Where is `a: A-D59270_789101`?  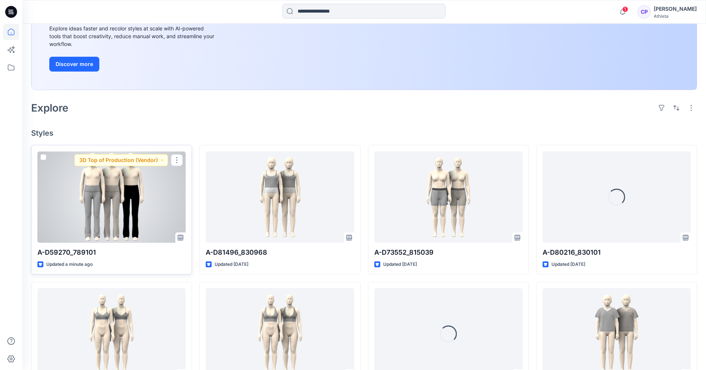
a: A-D59270_789101 is located at coordinates (112, 197).